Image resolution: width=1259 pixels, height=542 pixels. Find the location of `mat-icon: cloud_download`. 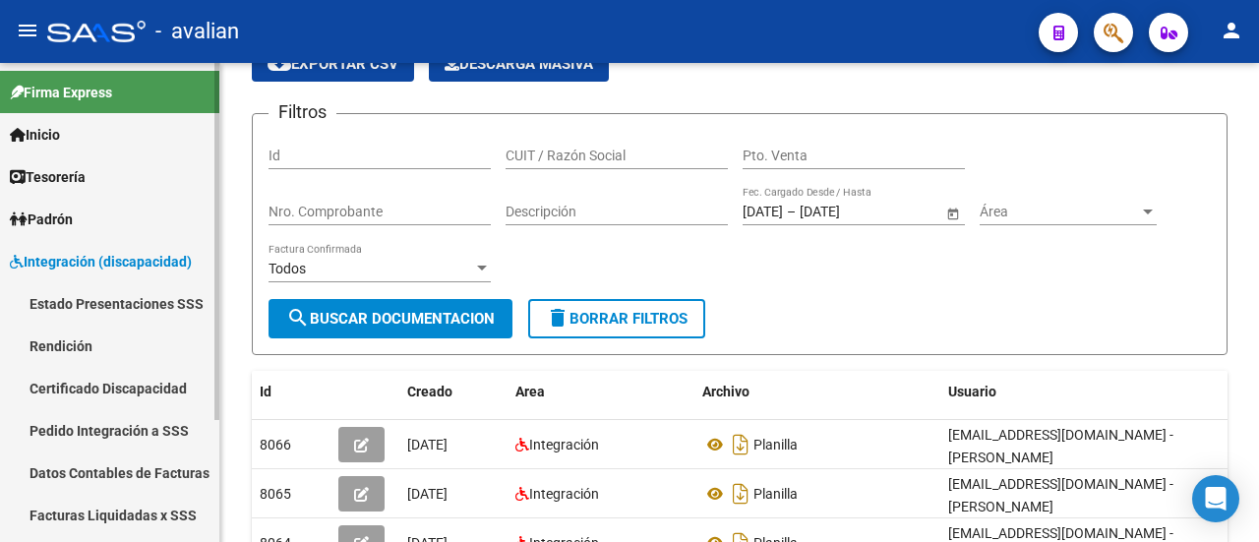

mat-icon: cloud_download is located at coordinates (279, 63).